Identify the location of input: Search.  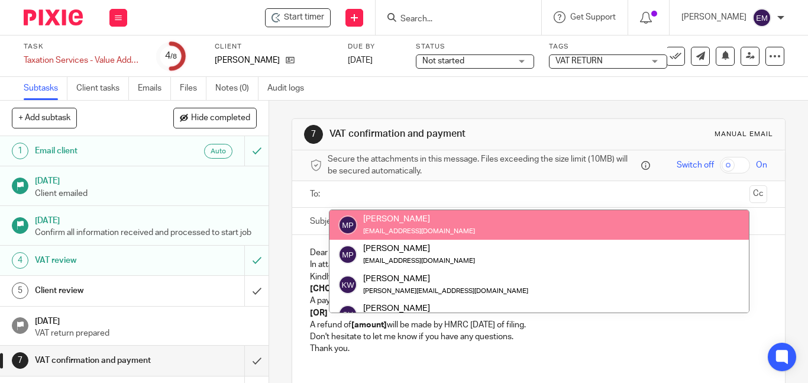
(453, 20).